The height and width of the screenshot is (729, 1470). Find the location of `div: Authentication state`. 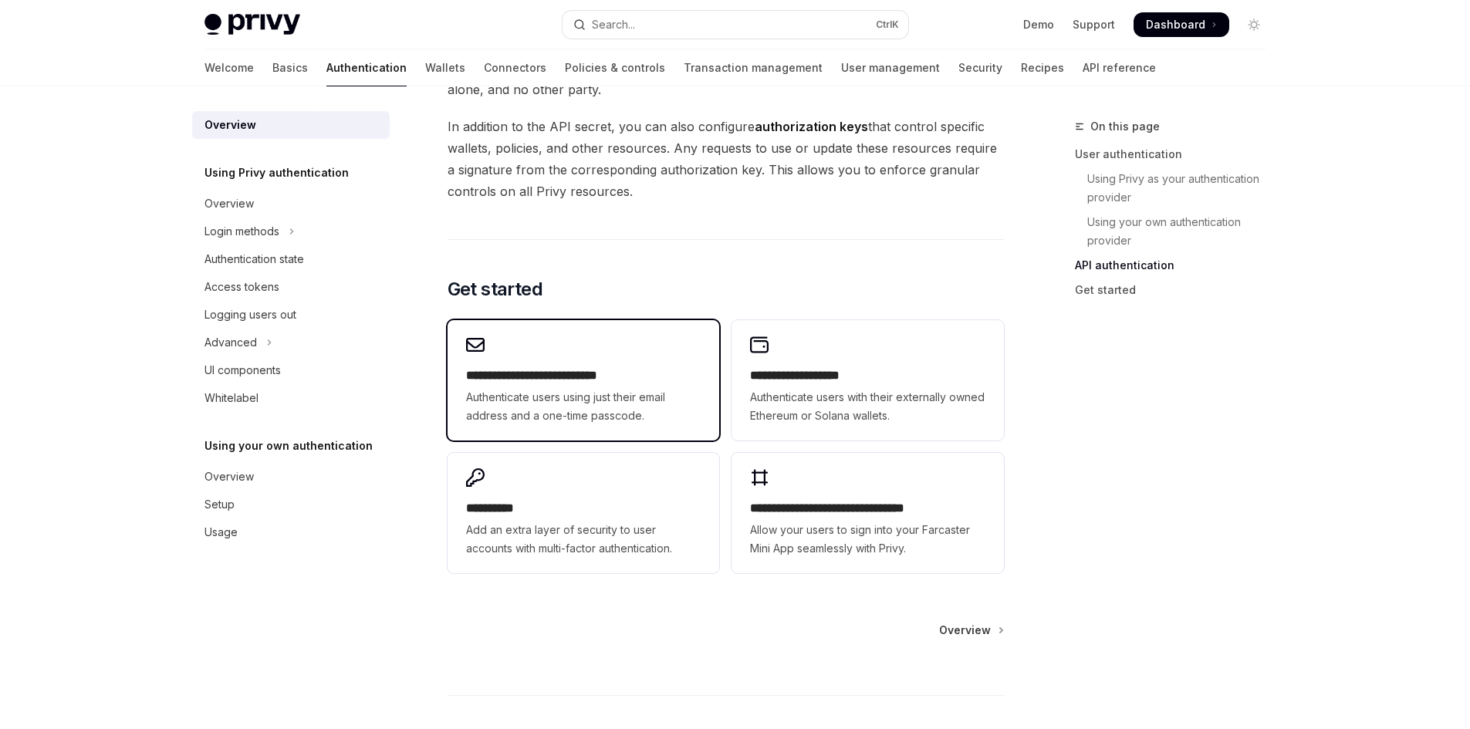

div: Authentication state is located at coordinates (254, 259).